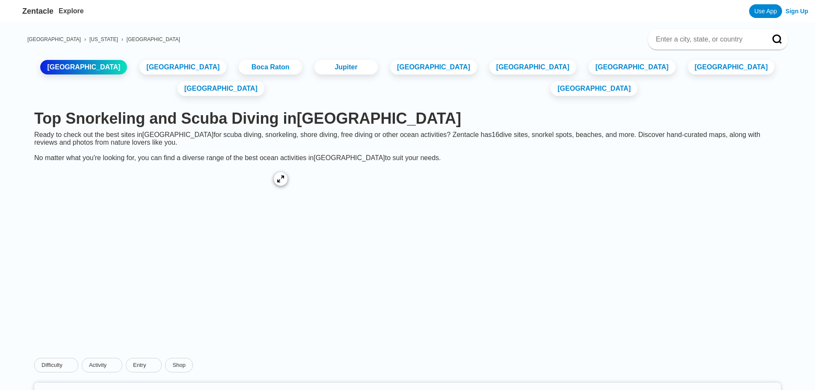  I want to click on img: Zentacle logo, so click(14, 11).